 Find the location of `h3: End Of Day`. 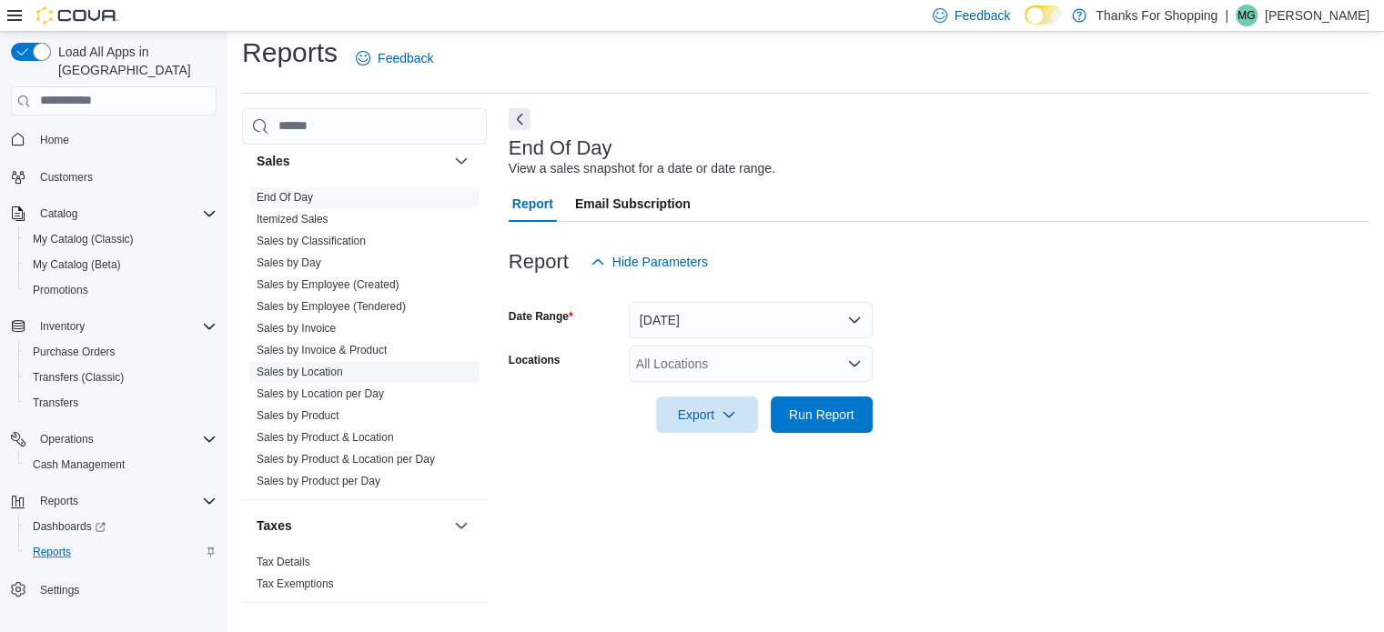

h3: End Of Day is located at coordinates (561, 148).